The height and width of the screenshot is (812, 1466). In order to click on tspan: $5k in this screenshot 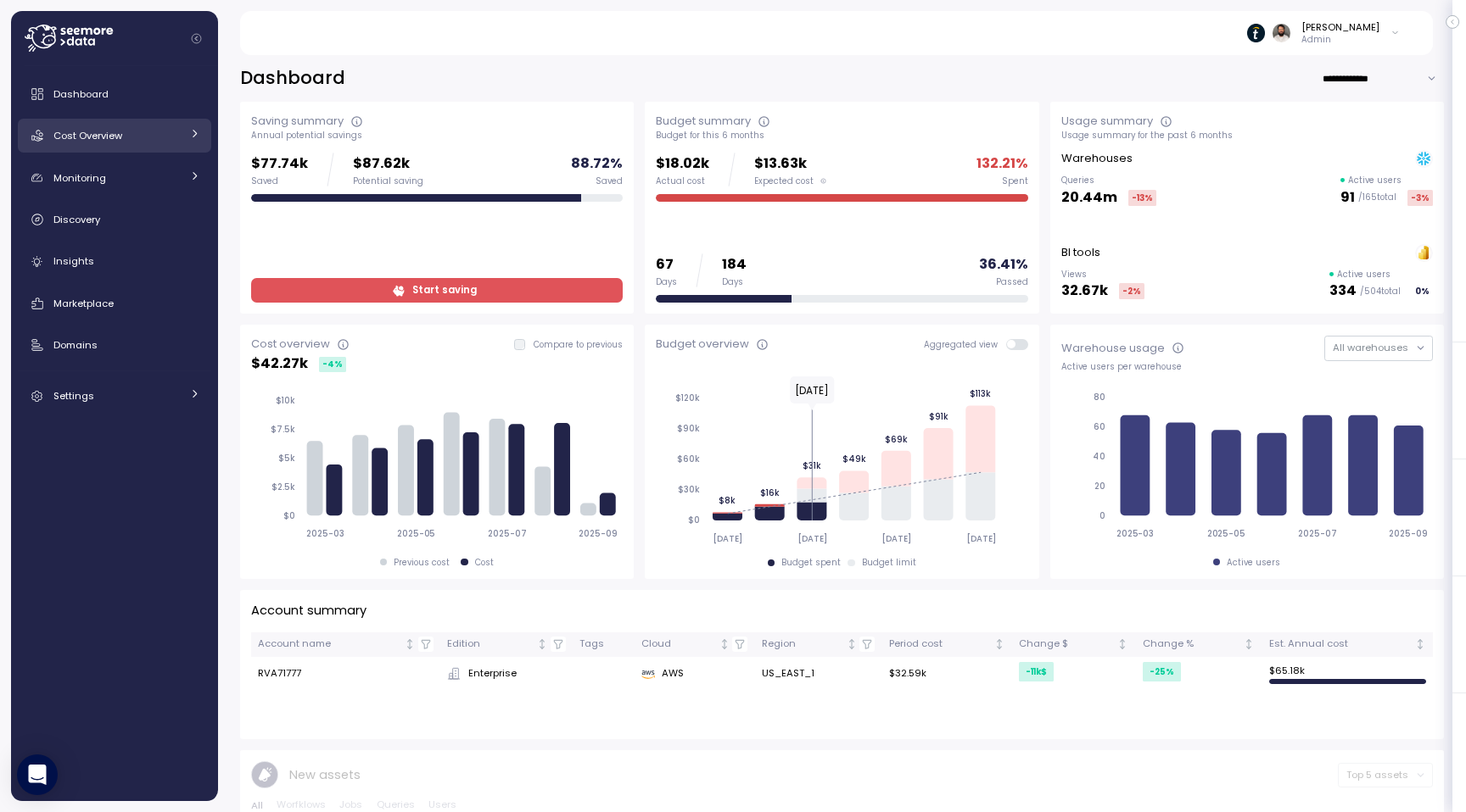, I will do `click(287, 458)`.